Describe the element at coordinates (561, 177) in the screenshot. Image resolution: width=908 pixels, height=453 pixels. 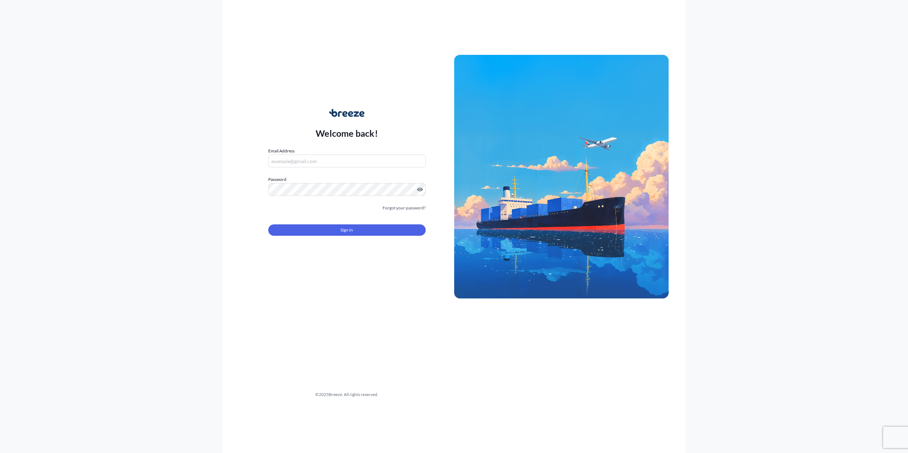
I see `img: Ship illustration` at that location.